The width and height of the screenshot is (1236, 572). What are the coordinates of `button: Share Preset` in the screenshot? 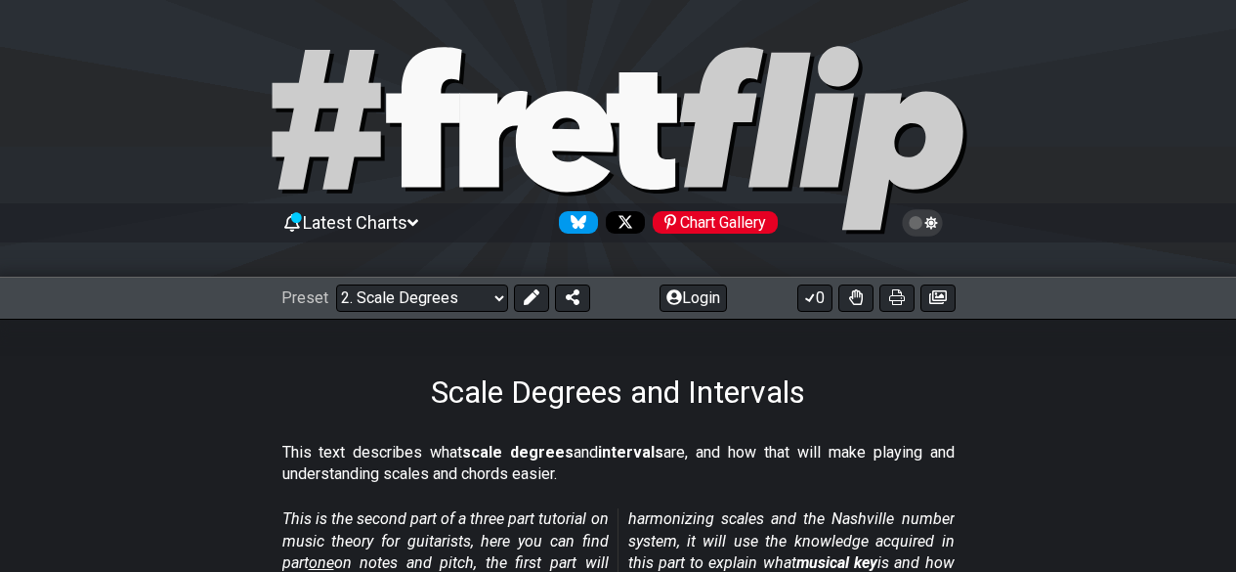 It's located at (573, 298).